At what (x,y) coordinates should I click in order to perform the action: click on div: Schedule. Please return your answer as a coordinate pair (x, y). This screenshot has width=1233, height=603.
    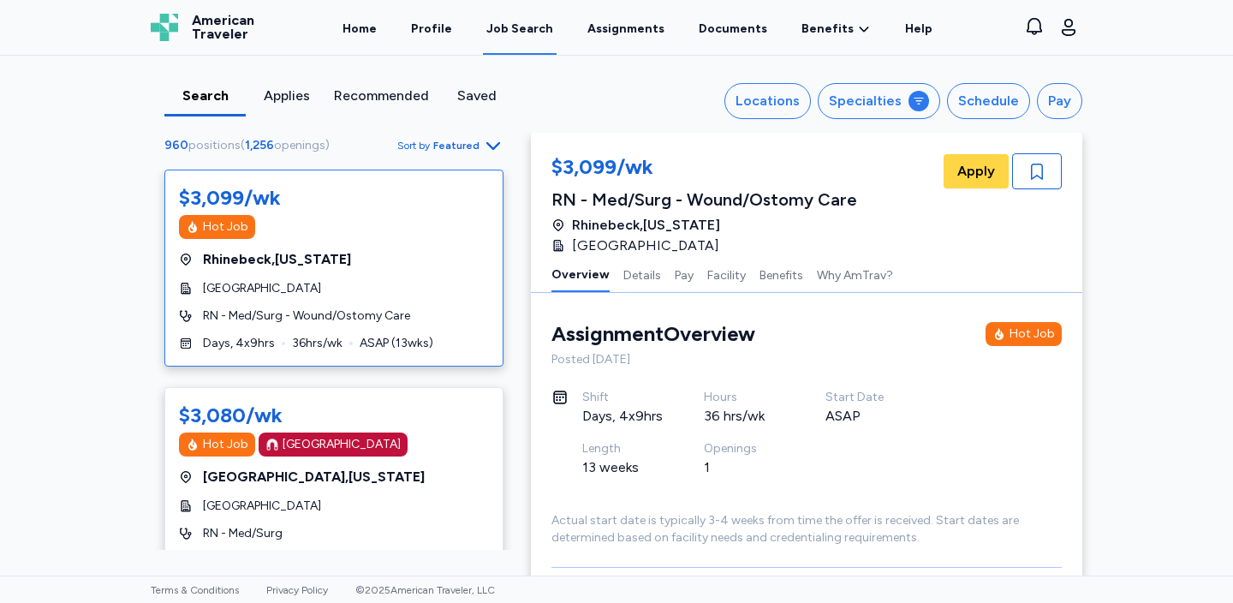
    Looking at the image, I should click on (988, 101).